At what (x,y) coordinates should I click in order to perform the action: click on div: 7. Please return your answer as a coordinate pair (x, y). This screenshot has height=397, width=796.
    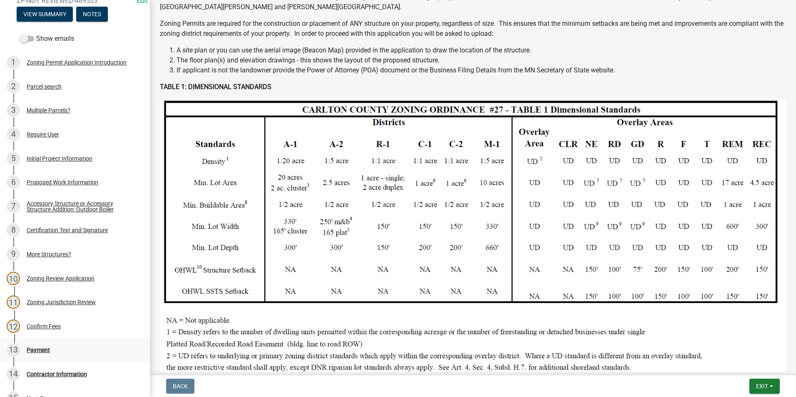
    Looking at the image, I should click on (13, 207).